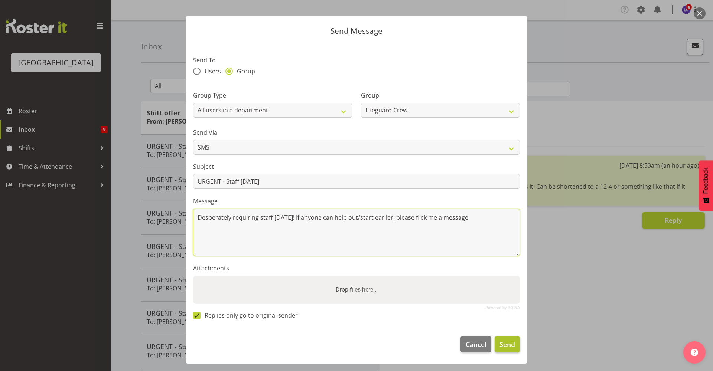  What do you see at coordinates (356, 31) in the screenshot?
I see `p: Send Message` at bounding box center [356, 31].